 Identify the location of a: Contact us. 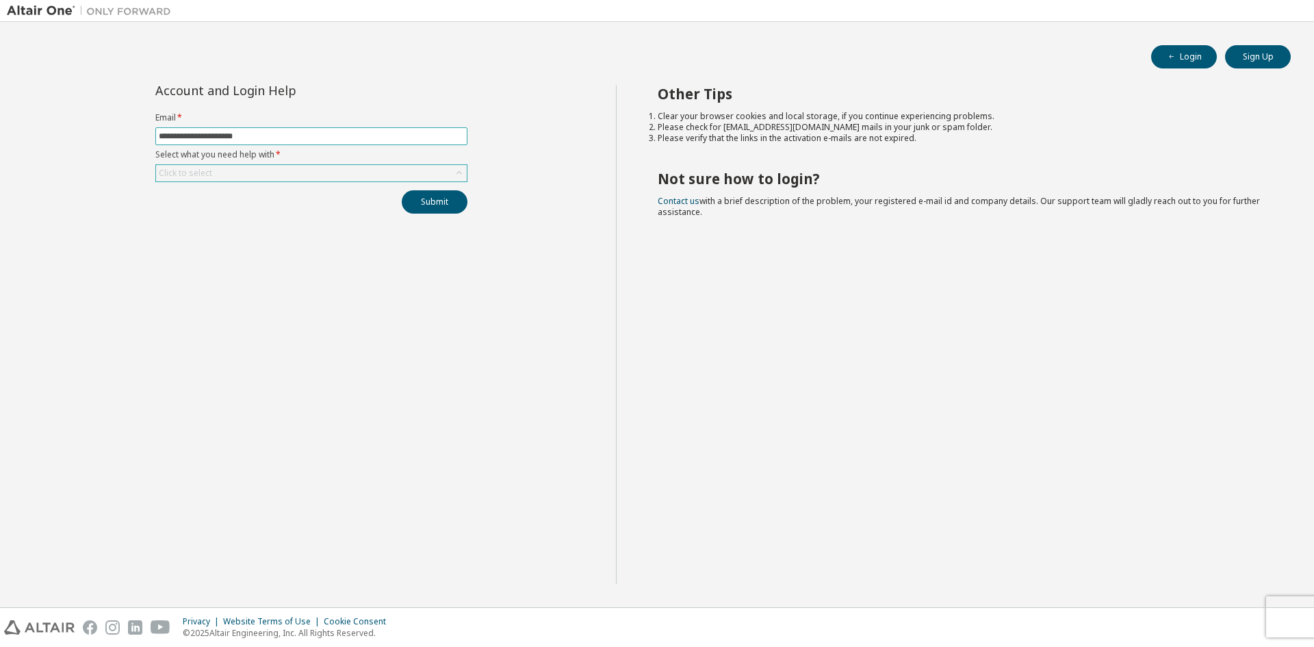
(678, 200).